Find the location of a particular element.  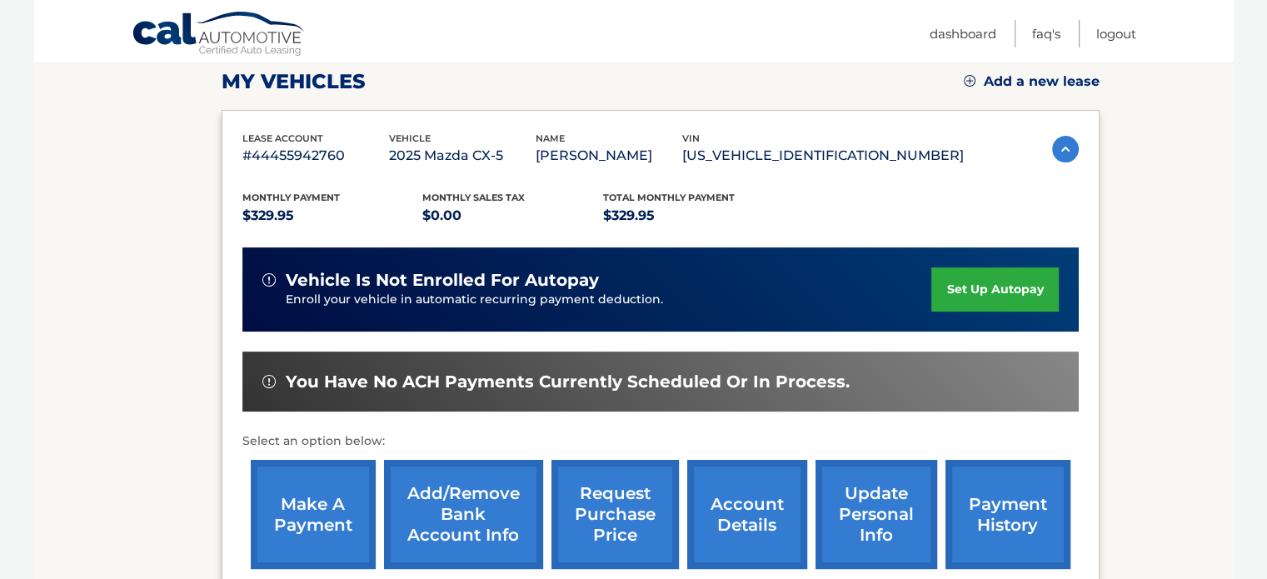

a: Add/Remove bank account info is located at coordinates (463, 514).